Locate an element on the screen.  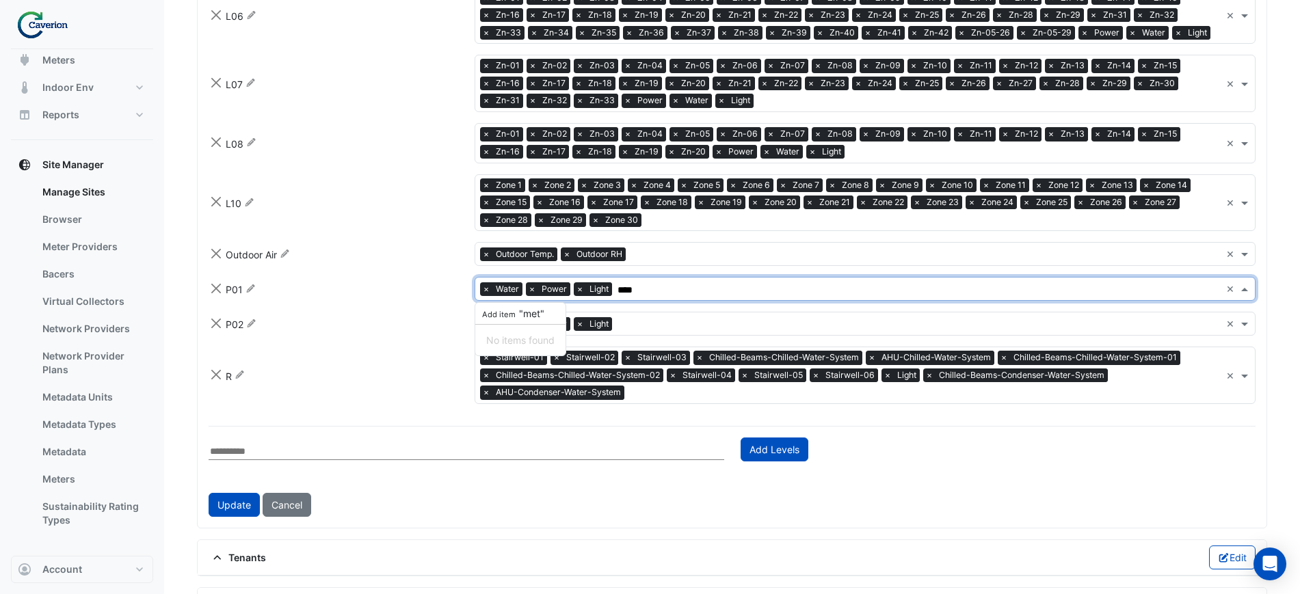
a: Sustainability Rating Types is located at coordinates (92, 513).